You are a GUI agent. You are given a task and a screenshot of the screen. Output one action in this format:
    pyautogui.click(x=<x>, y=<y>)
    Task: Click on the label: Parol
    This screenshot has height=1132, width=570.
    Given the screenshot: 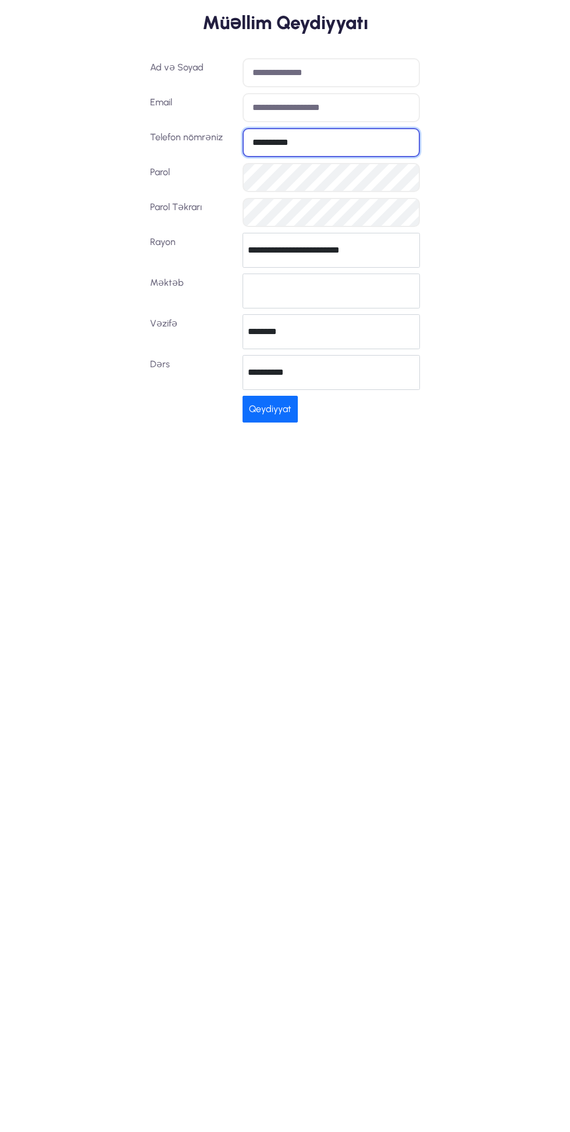 What is the action you would take?
    pyautogui.click(x=192, y=178)
    